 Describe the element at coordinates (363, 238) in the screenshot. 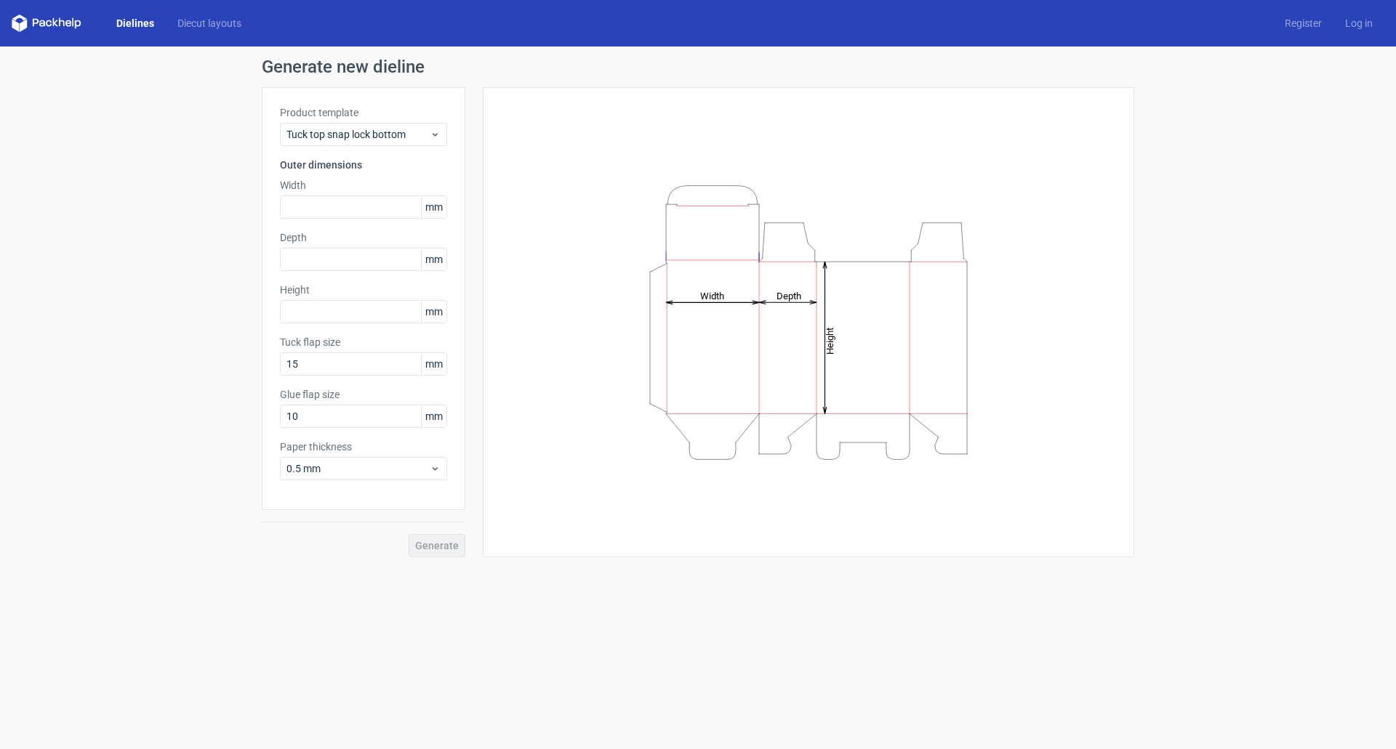

I see `label: Depth` at that location.